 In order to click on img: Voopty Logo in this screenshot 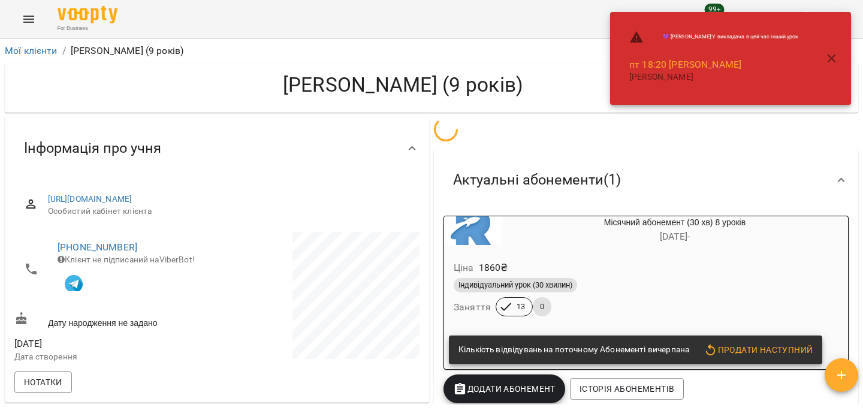, I will do `click(87, 14)`.